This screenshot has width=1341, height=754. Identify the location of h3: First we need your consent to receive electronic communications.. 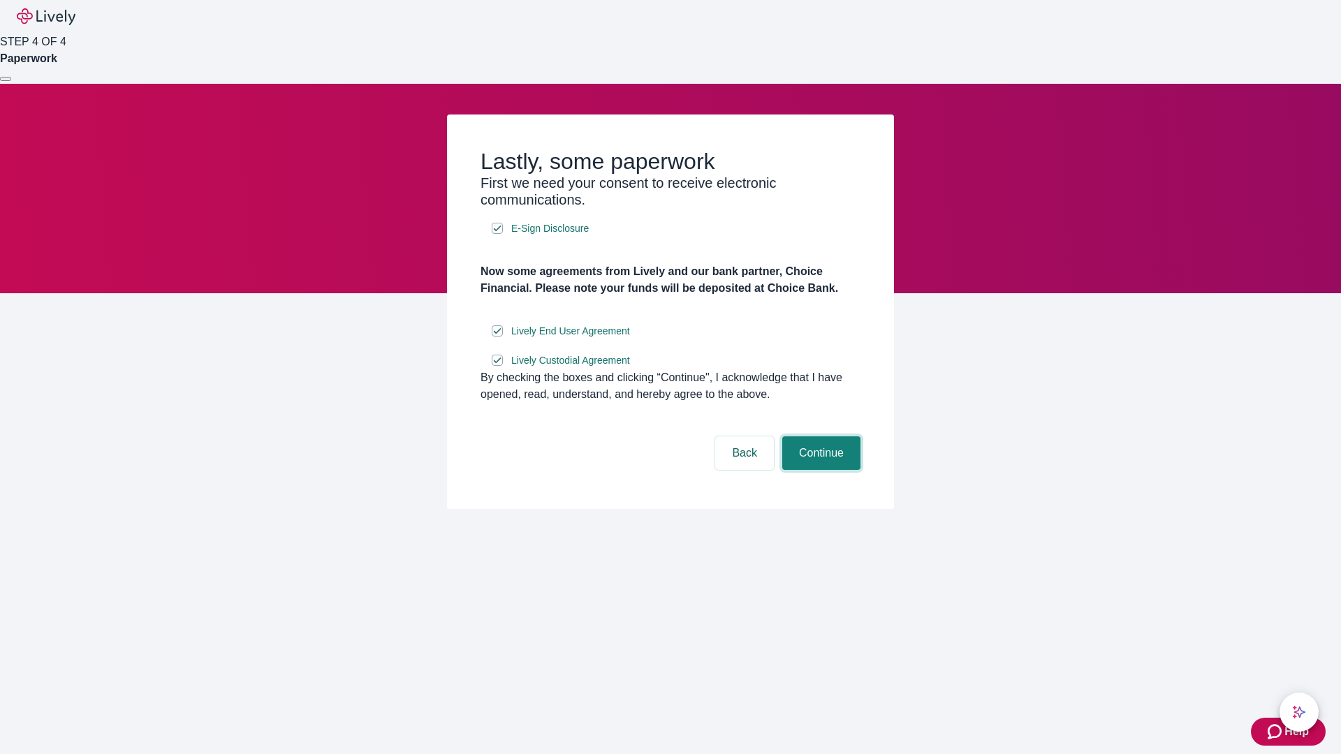
(670, 191).